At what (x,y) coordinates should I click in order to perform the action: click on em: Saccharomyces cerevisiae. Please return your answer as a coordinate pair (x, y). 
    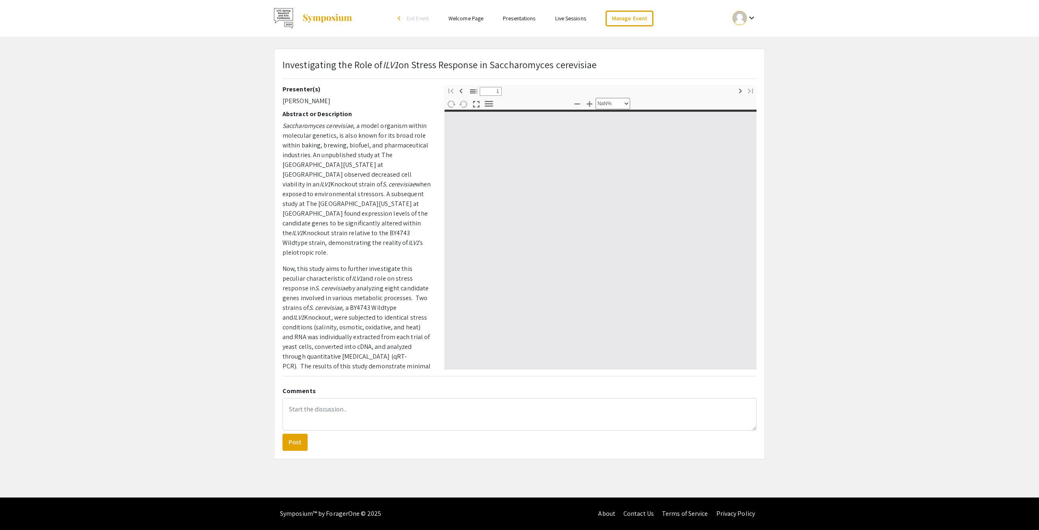
    Looking at the image, I should click on (318, 125).